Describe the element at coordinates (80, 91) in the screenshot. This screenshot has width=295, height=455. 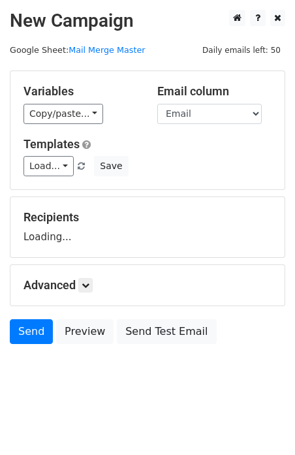
I see `h5: Variables` at that location.